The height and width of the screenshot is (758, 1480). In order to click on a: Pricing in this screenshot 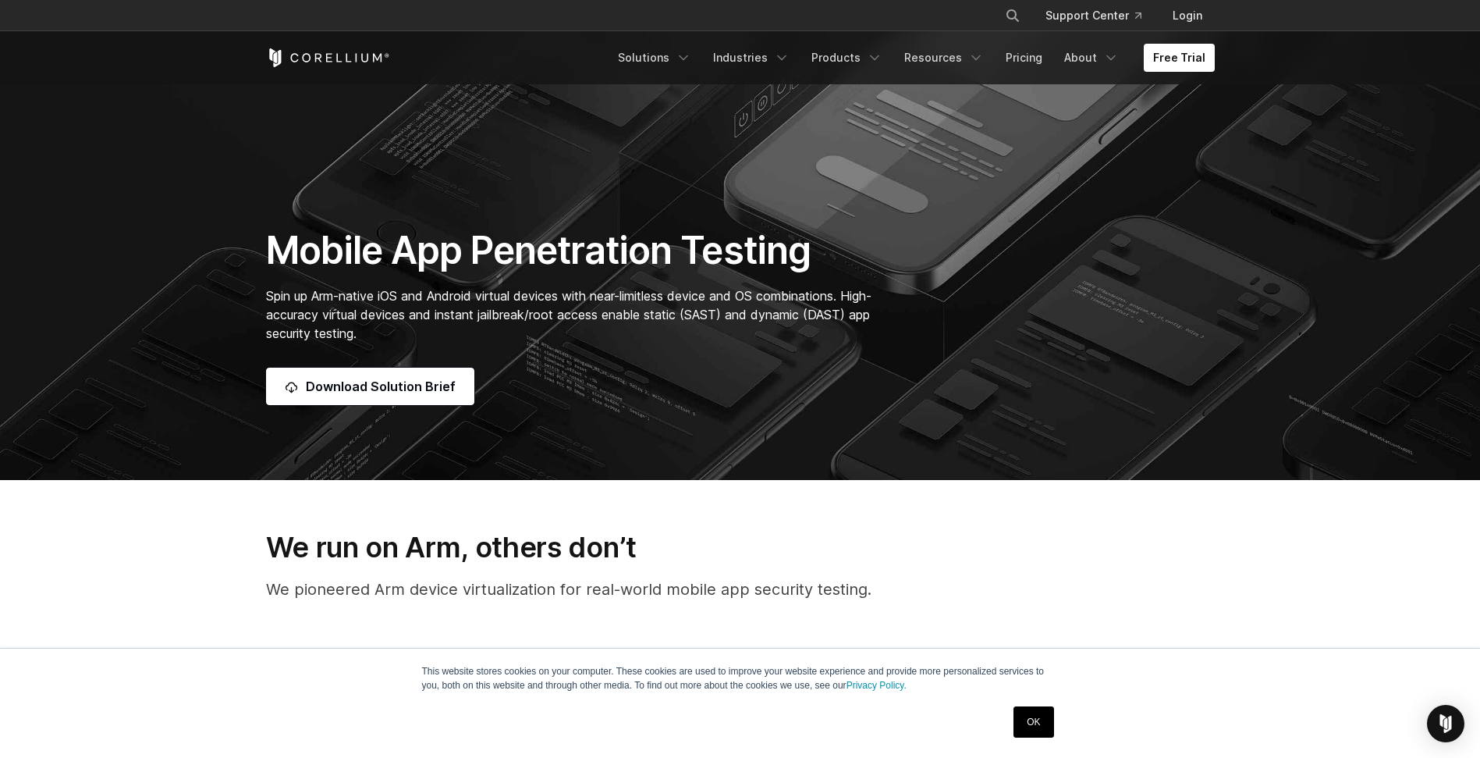, I will do `click(1024, 58)`.